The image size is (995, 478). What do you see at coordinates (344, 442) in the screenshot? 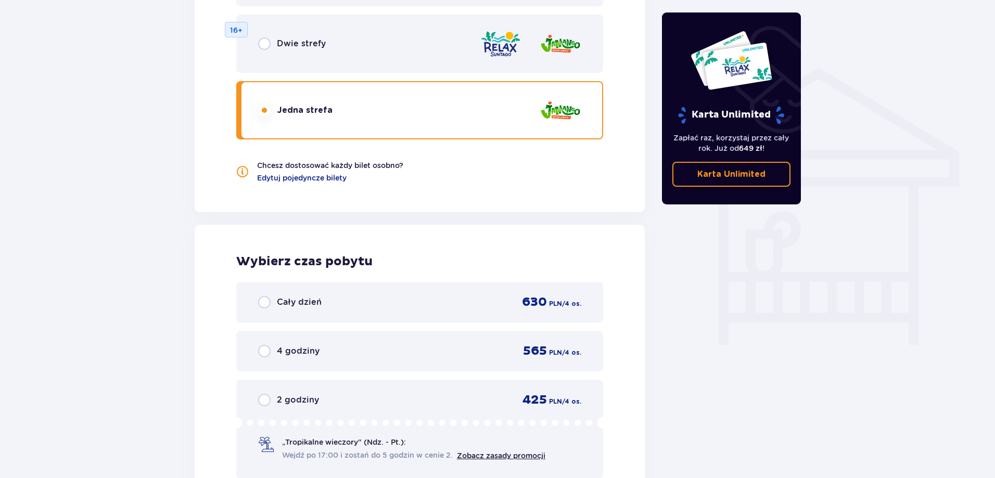
I see `span: „Tropikalne wieczory" (Ndz. - Pt.):` at bounding box center [344, 442].